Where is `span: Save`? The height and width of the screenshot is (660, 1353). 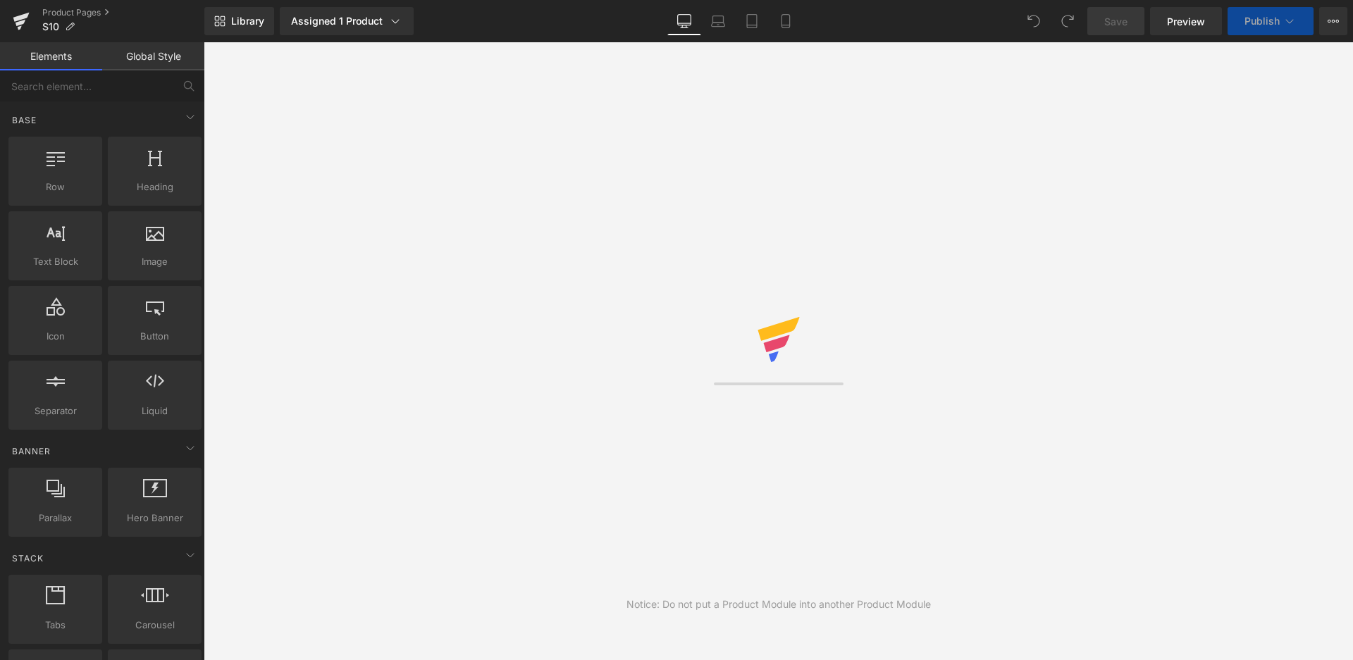 span: Save is located at coordinates (1116, 21).